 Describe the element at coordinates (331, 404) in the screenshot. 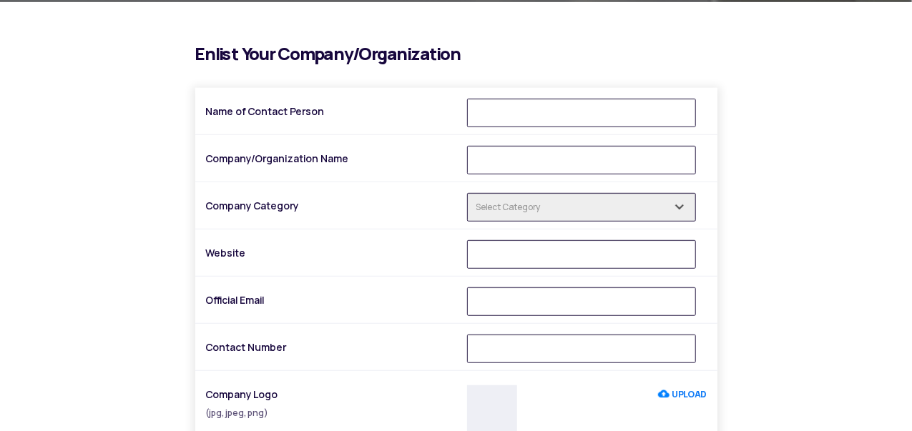

I see `label: Company Logo` at that location.